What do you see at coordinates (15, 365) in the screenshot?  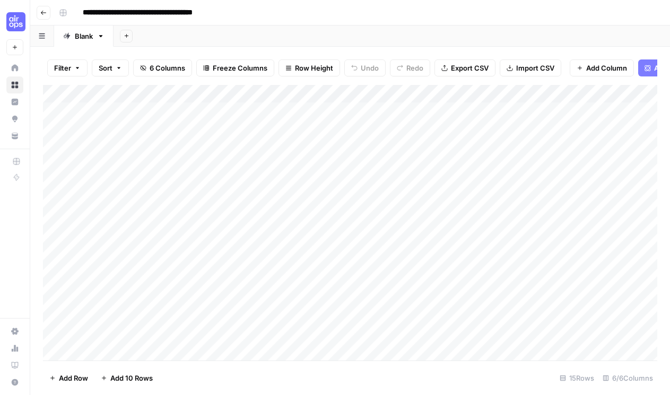 I see `a: Learning Hub` at bounding box center [15, 365].